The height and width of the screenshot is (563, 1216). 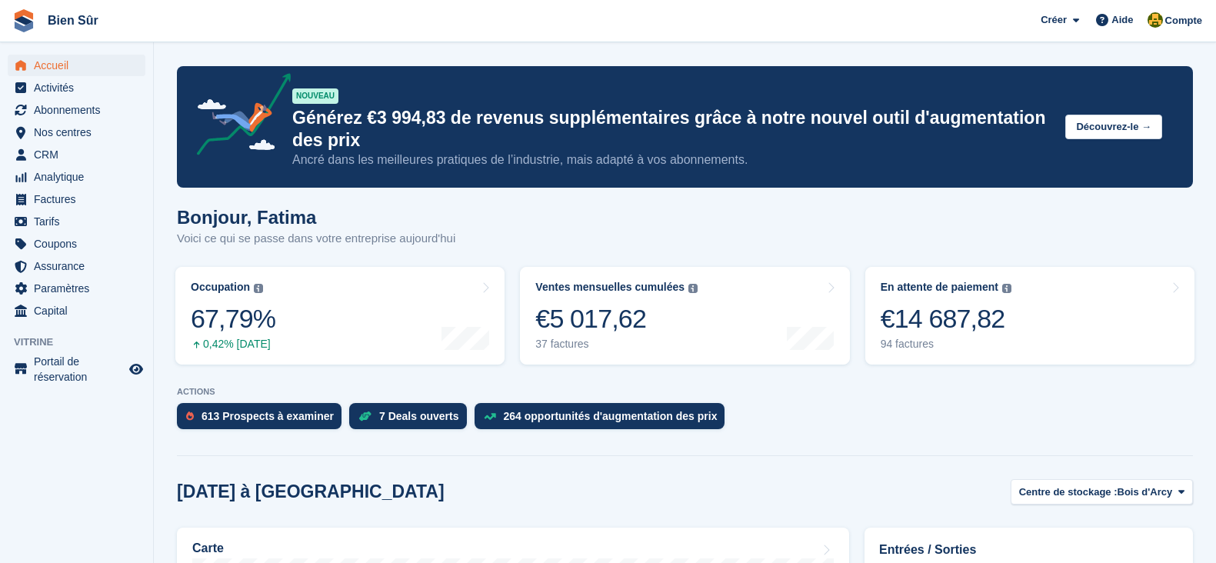 What do you see at coordinates (610, 287) in the screenshot?
I see `div: Ventes mensuelles cumulées` at bounding box center [610, 287].